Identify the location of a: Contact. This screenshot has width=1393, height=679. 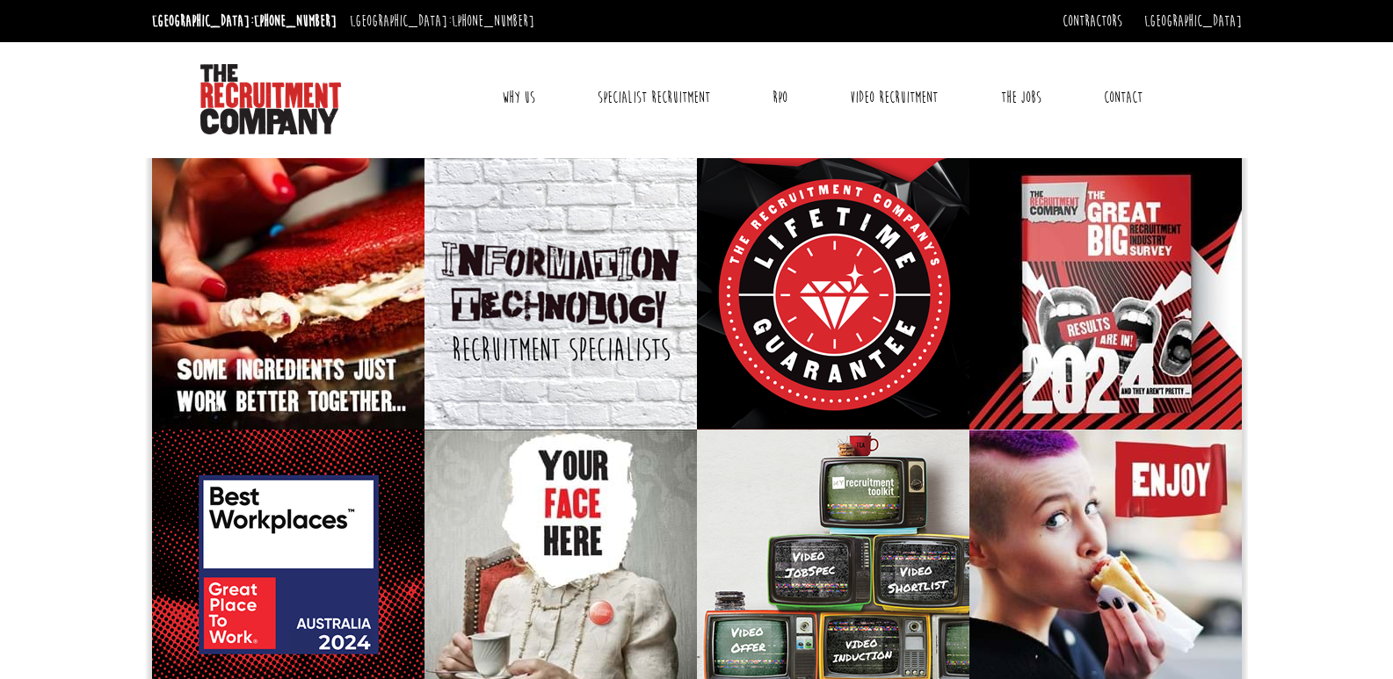
(1123, 98).